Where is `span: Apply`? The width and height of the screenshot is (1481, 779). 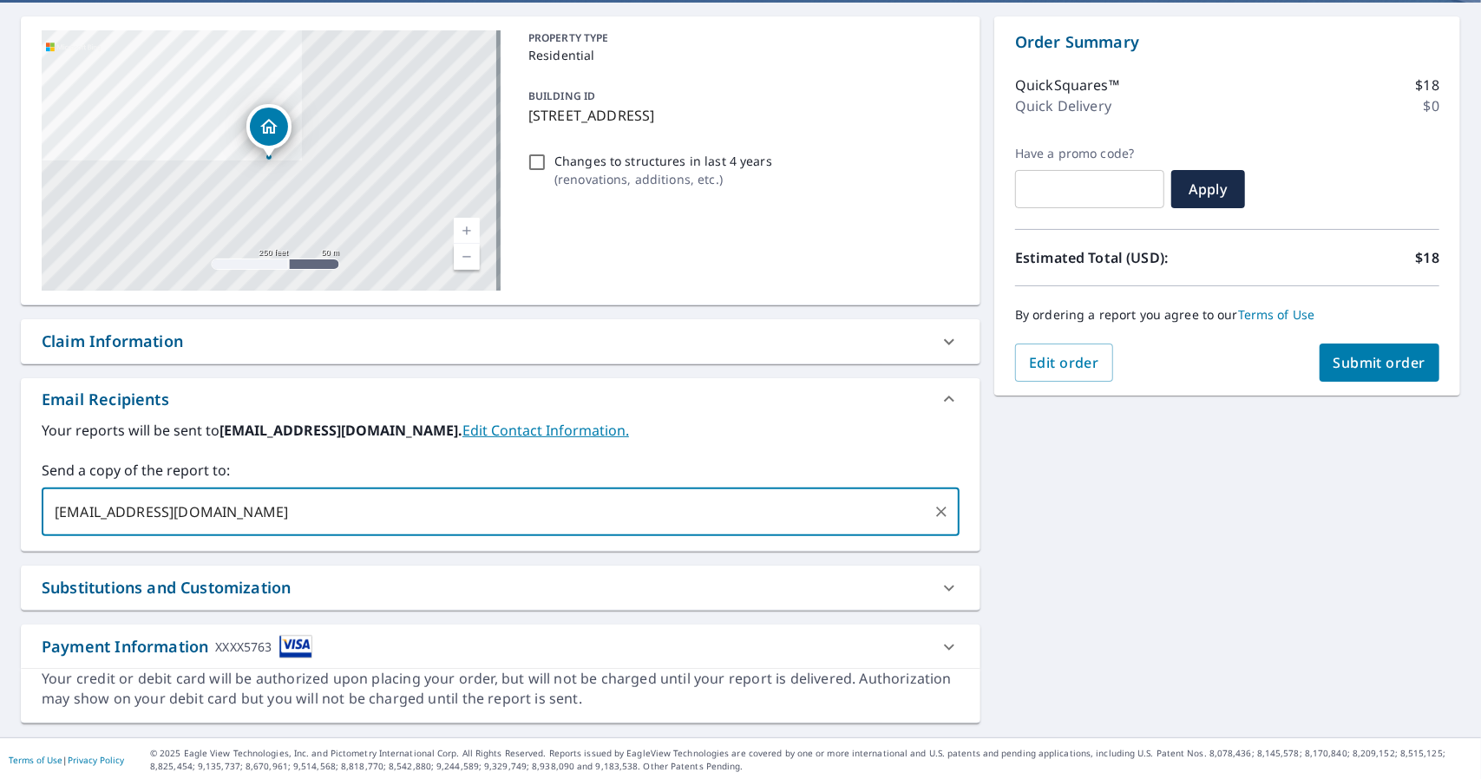 span: Apply is located at coordinates (1208, 189).